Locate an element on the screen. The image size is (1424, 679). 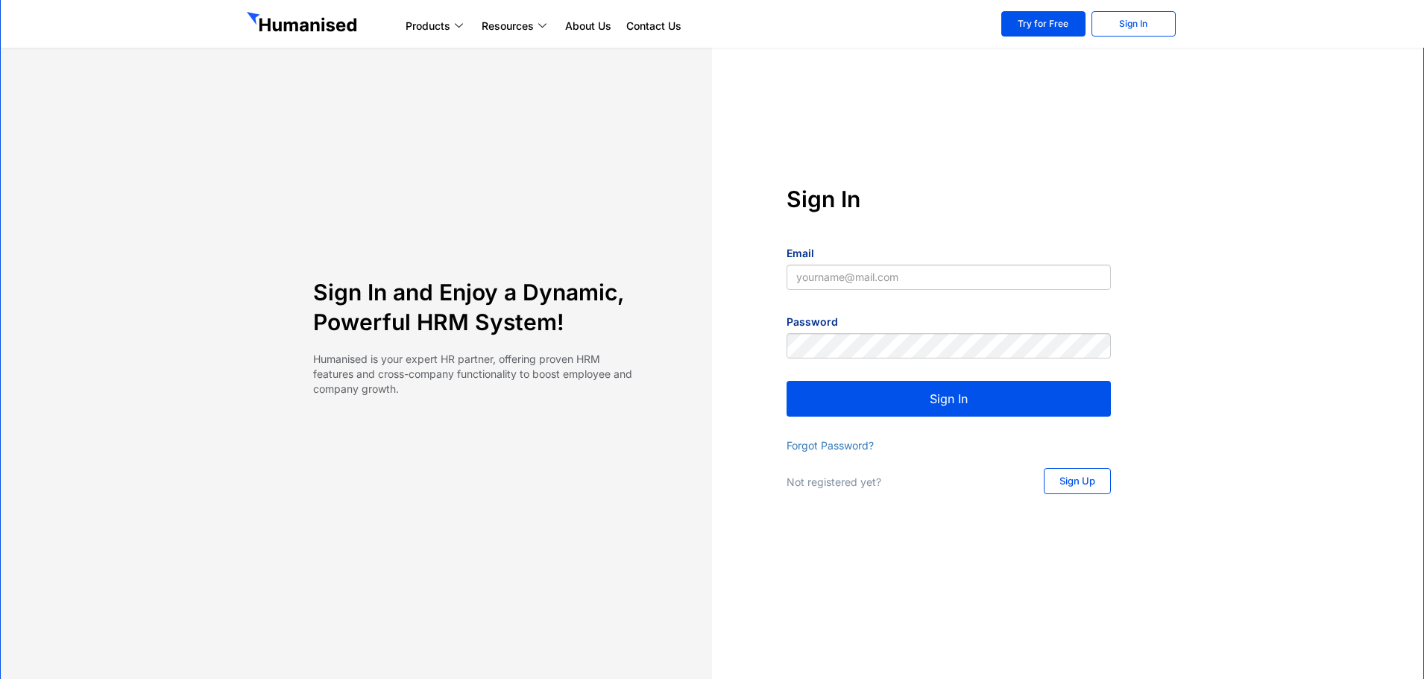
p: Humanised is your expert HR partner, offering proven HRM features and cross-company functionality... is located at coordinates (475, 374).